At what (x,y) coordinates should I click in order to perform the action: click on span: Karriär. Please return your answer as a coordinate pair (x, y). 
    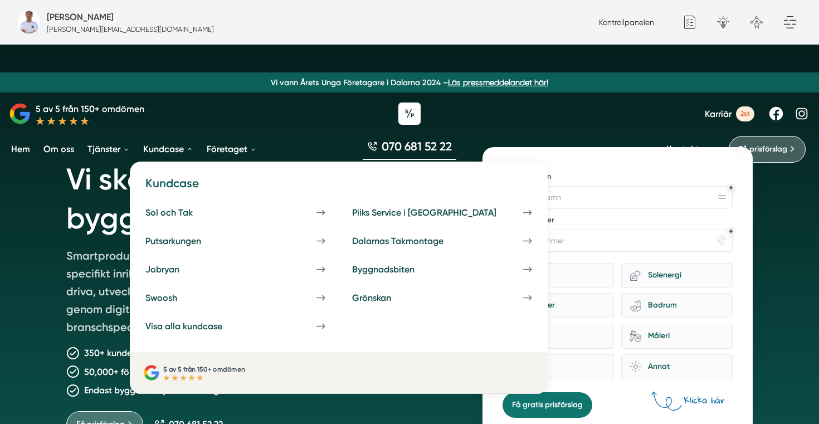
    Looking at the image, I should click on (718, 114).